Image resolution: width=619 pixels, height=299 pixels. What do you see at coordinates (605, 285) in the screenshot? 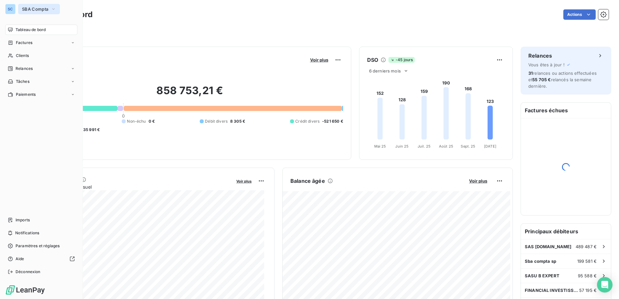
I see `div: Open Intercom Messenger` at bounding box center [605, 285].